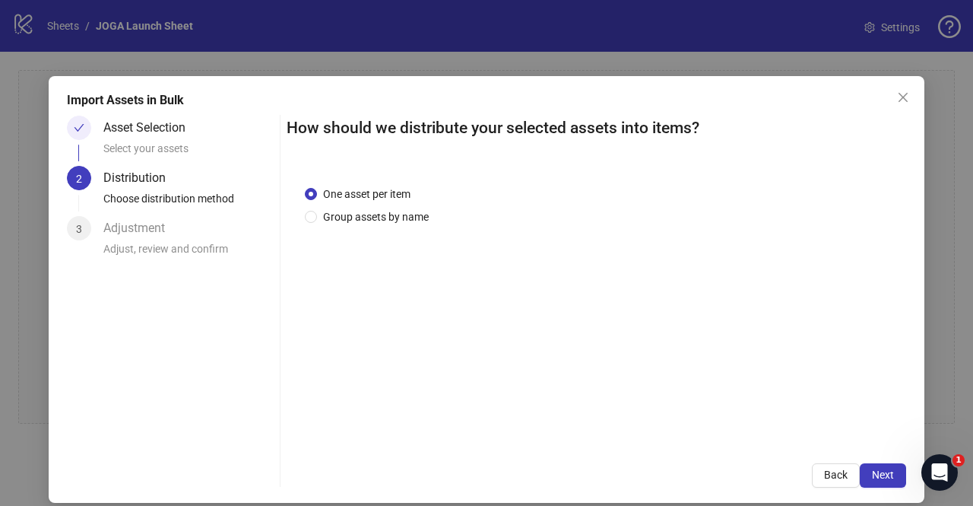 The width and height of the screenshot is (973, 506). Describe the element at coordinates (79, 128) in the screenshot. I see `span: check` at that location.